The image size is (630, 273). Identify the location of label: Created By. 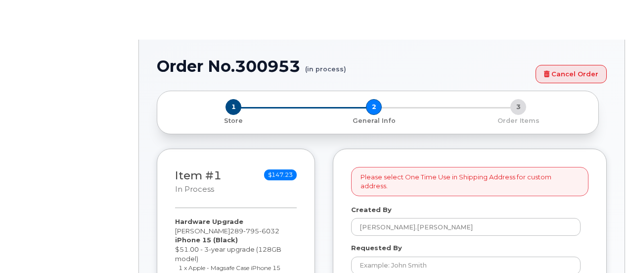
(372, 209).